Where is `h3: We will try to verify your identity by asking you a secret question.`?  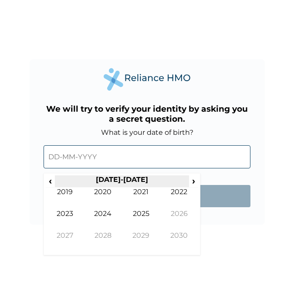
h3: We will try to verify your identity by asking you a secret question. is located at coordinates (147, 114).